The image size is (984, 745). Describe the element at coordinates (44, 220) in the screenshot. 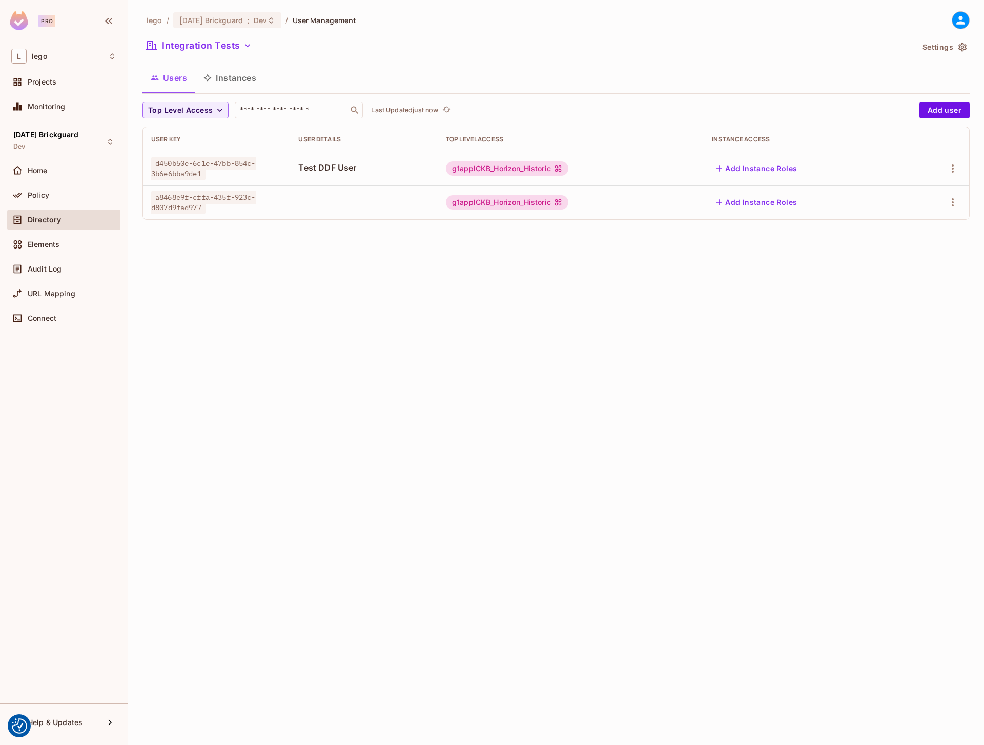

I see `span: Directory` at that location.